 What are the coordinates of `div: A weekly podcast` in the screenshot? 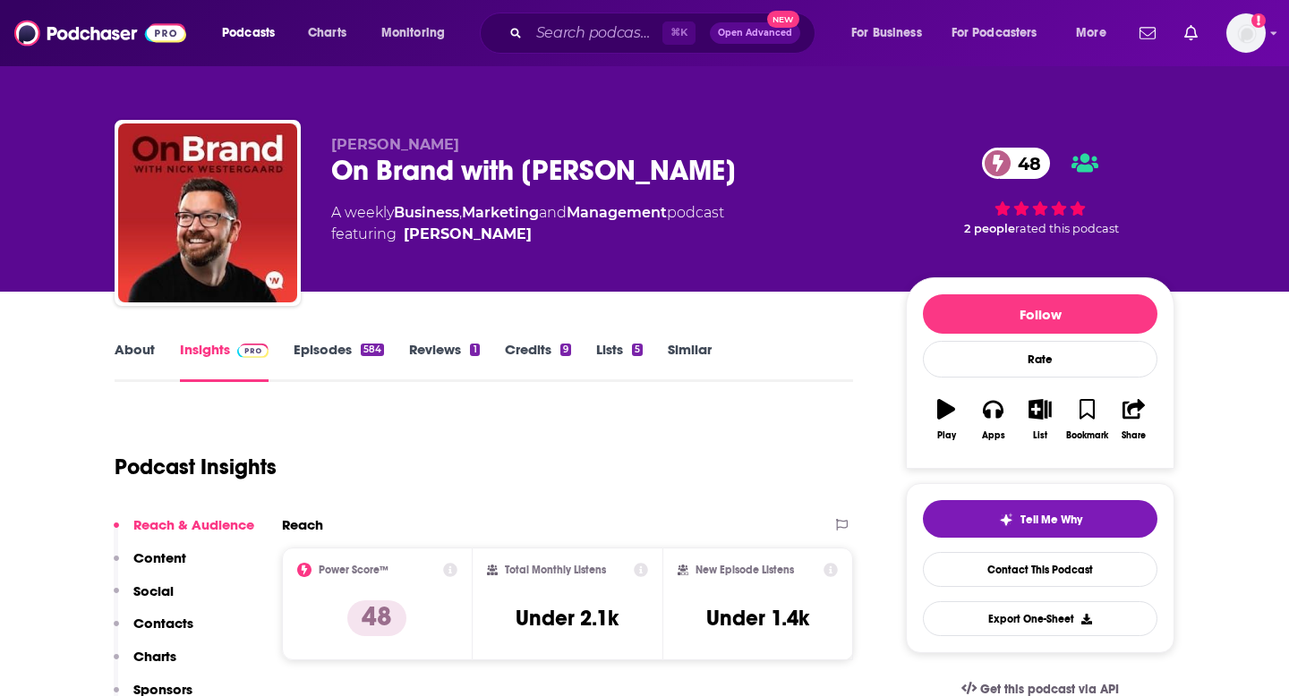 It's located at (527, 224).